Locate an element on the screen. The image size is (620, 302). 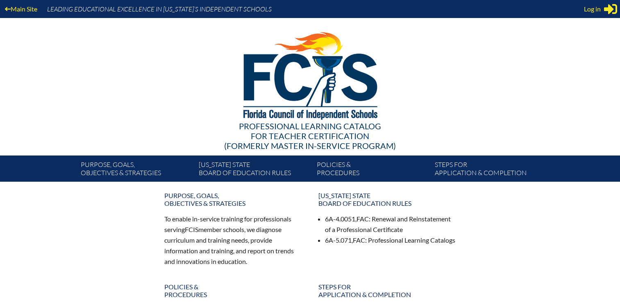
span: Log in is located at coordinates (592, 9).